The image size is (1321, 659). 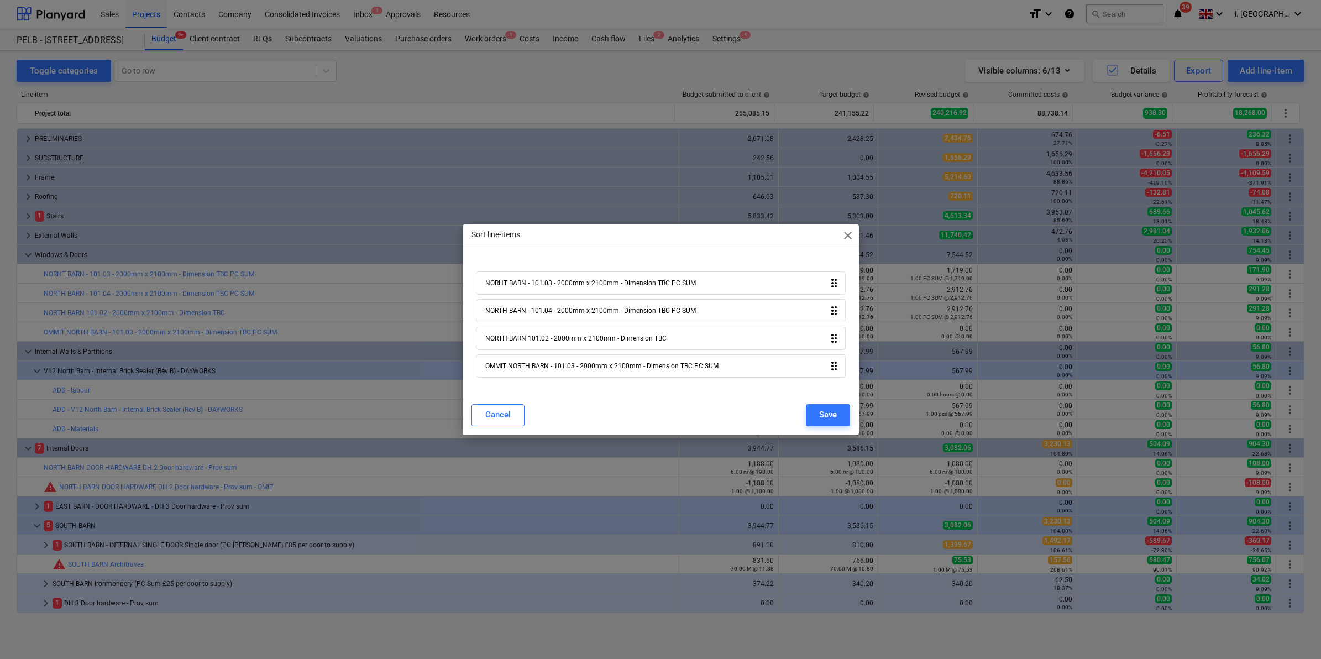 I want to click on div: OMMIT NORTH BARN - 101.03 - 2000mm x 2100mm - Dimension TBC PC SUM, so click(x=602, y=366).